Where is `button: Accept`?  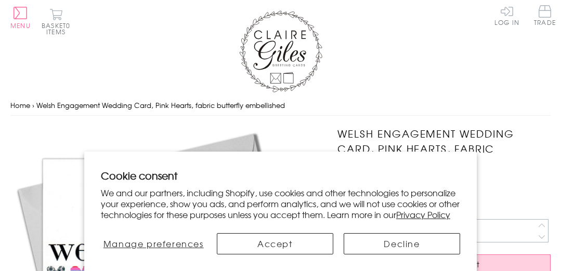 button: Accept is located at coordinates (275, 244).